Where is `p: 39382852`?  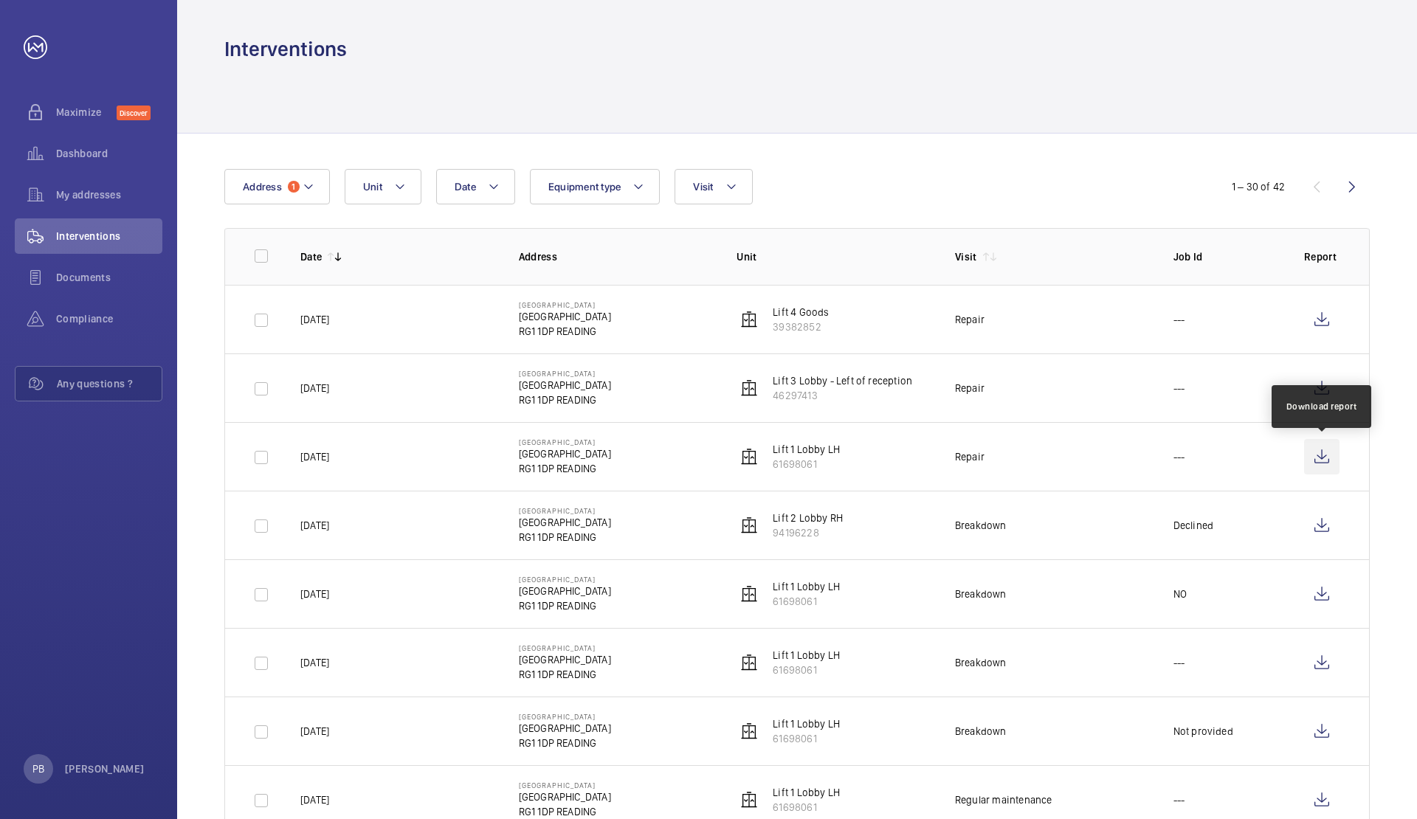 p: 39382852 is located at coordinates (801, 327).